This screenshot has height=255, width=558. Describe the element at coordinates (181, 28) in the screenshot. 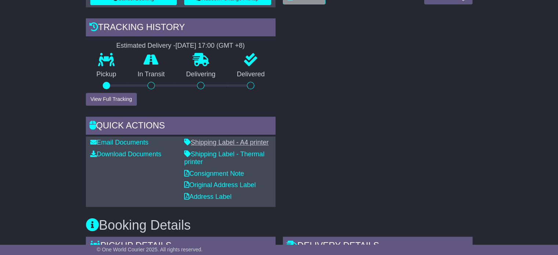

I see `div: Tracking history` at that location.